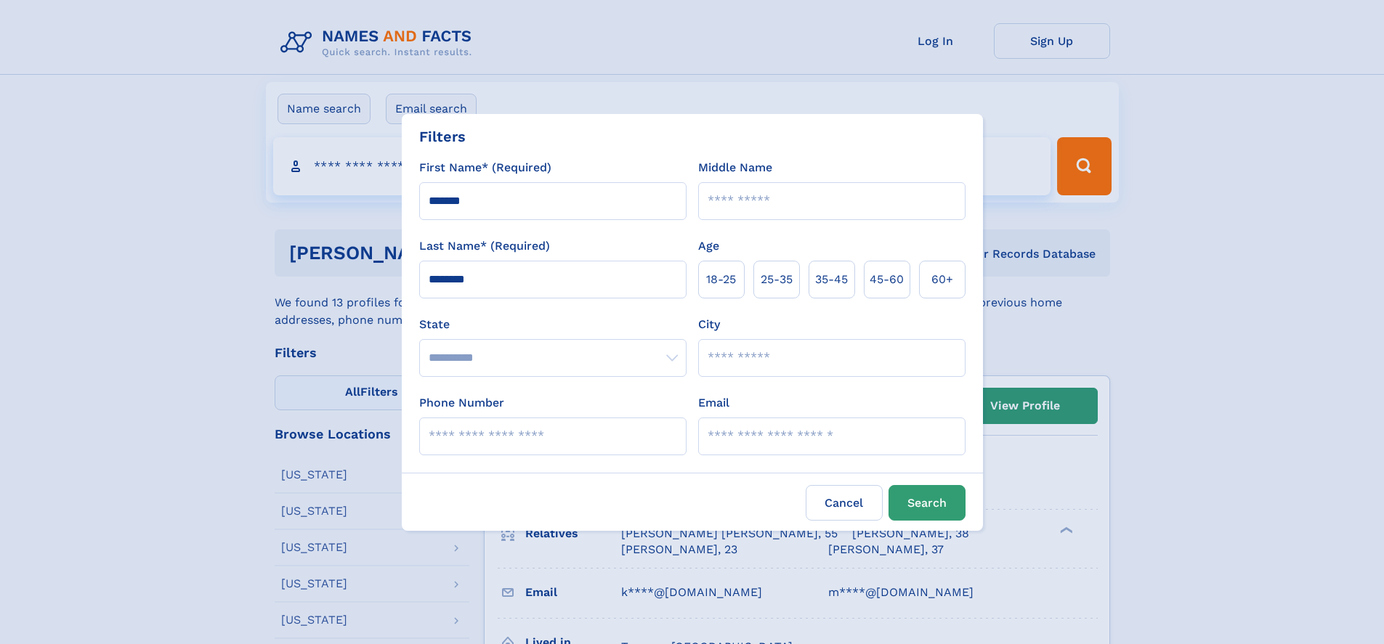 Image resolution: width=1384 pixels, height=644 pixels. What do you see at coordinates (485, 168) in the screenshot?
I see `label: First Name* (Required)` at bounding box center [485, 168].